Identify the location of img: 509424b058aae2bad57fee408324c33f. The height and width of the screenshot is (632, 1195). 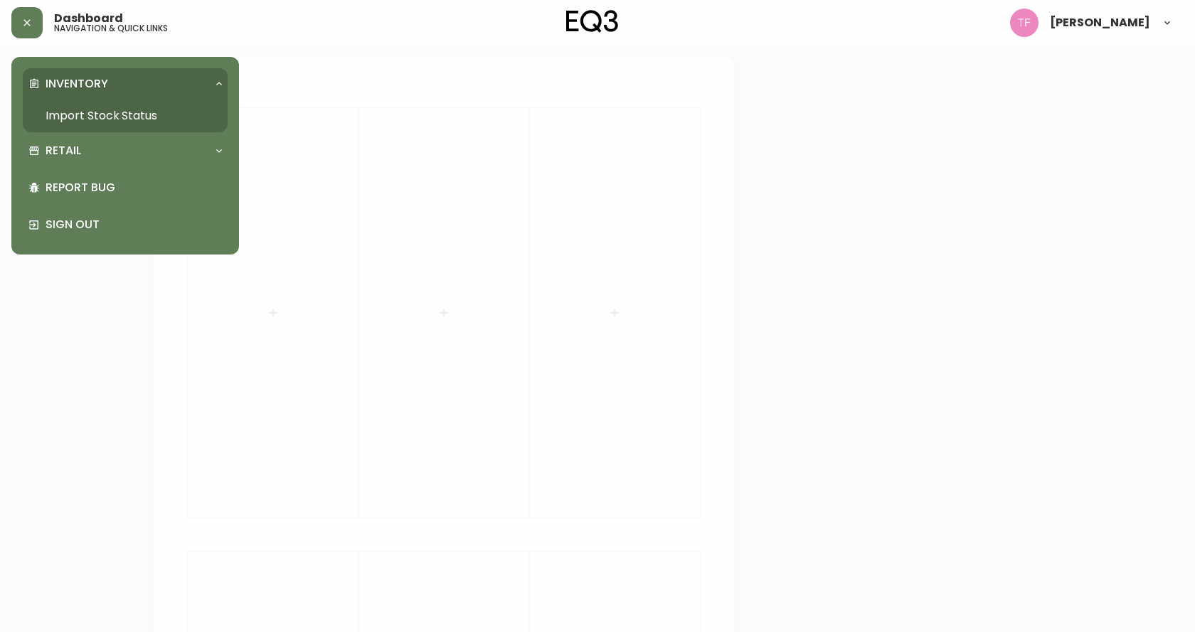
(1024, 23).